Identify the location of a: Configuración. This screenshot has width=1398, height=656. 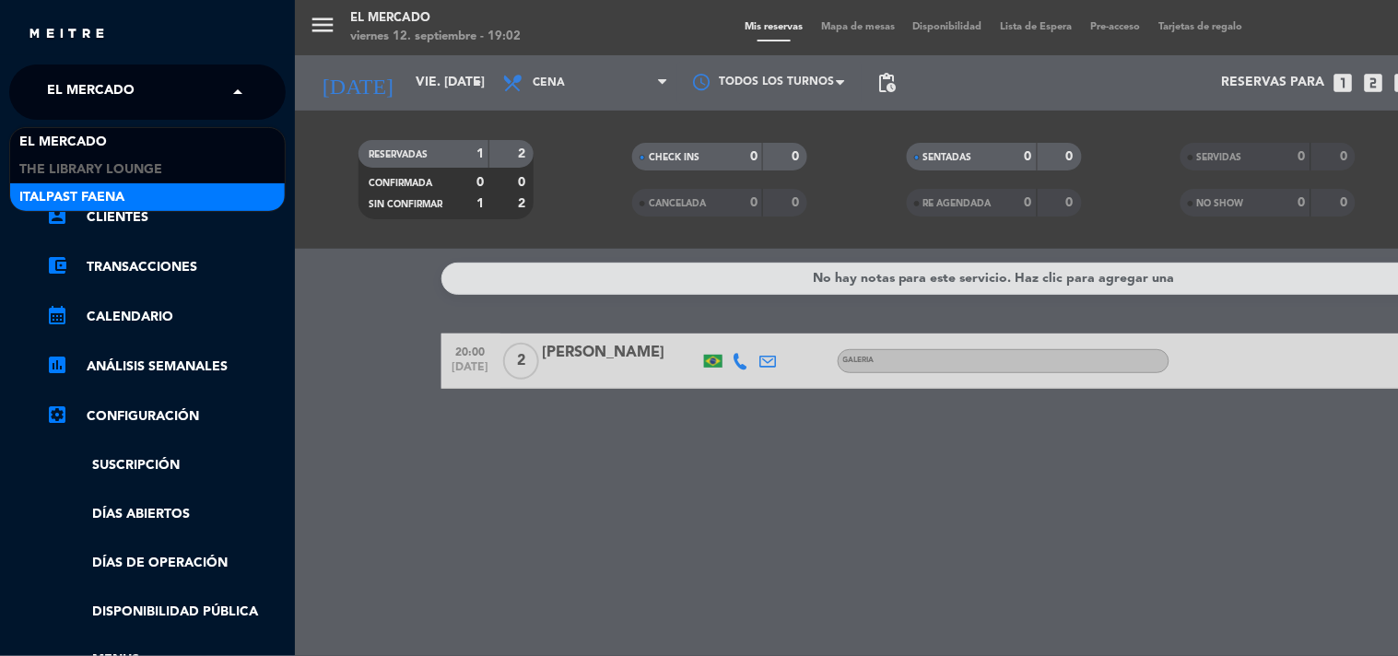
(166, 416).